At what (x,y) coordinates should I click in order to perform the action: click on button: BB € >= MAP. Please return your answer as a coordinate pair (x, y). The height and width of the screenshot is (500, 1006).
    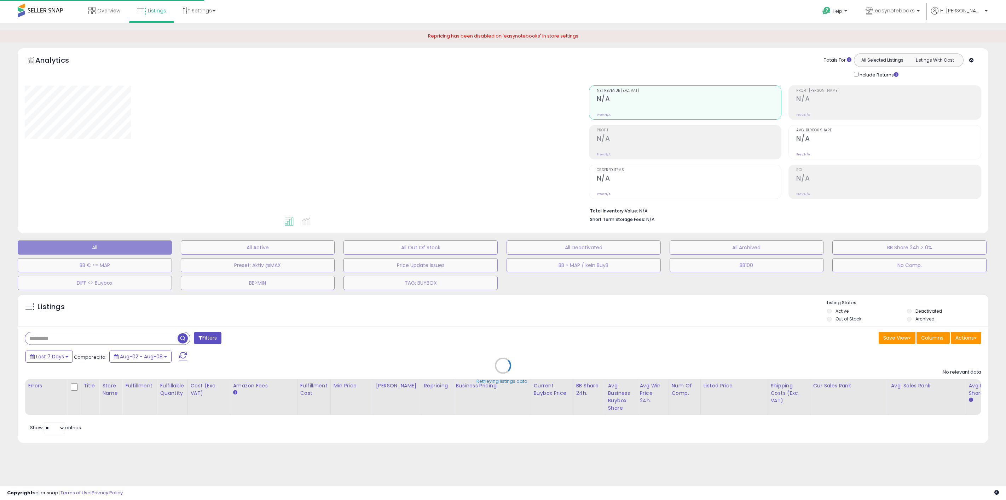
    Looking at the image, I should click on (95, 265).